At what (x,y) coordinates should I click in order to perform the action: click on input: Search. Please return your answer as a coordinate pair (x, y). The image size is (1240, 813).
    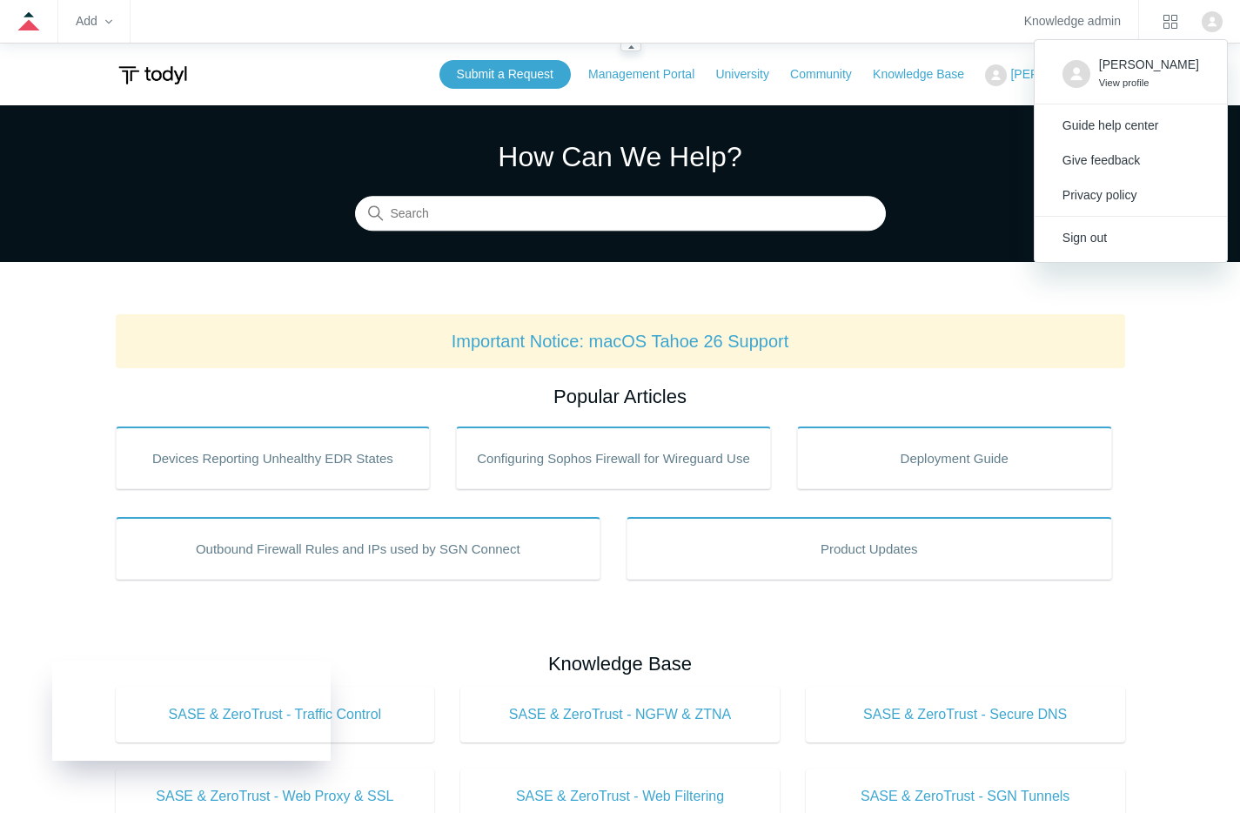
    Looking at the image, I should click on (620, 214).